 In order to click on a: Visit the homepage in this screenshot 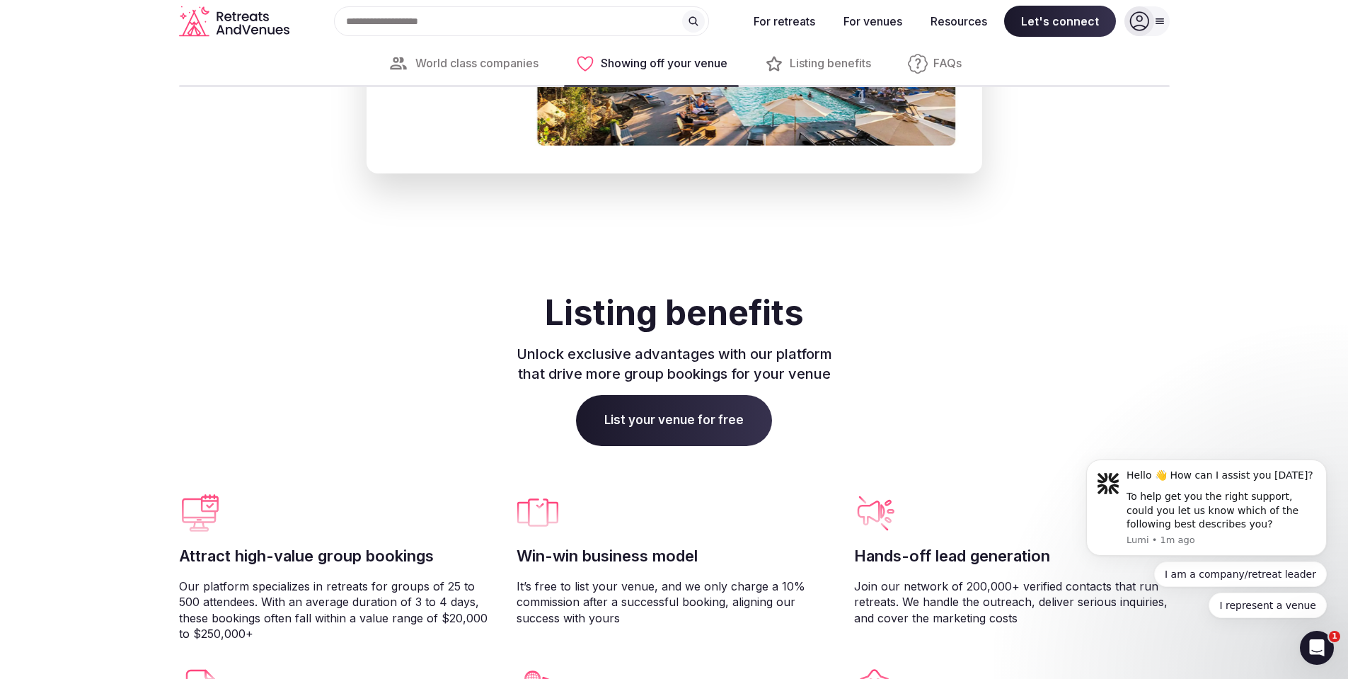, I will do `click(236, 21)`.